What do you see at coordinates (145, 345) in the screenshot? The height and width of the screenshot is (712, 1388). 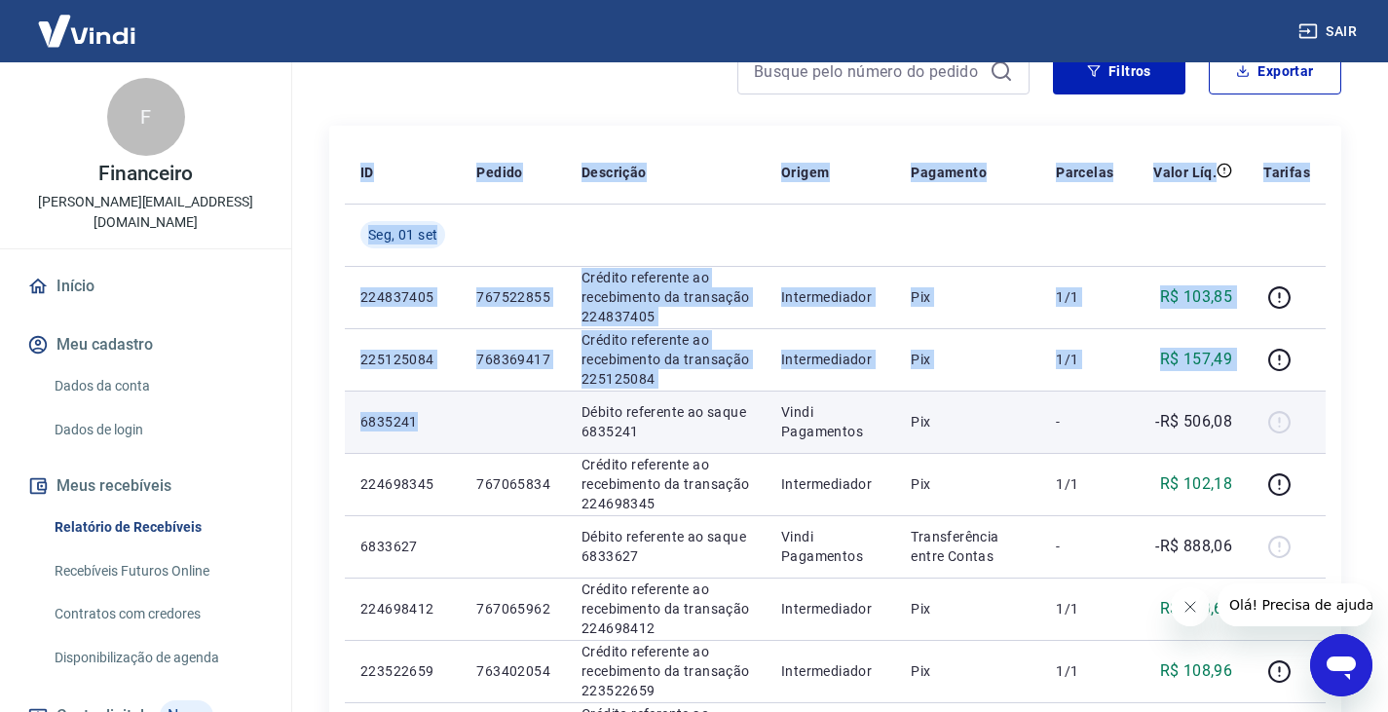 I see `button: Meu cadastro` at bounding box center [145, 345].